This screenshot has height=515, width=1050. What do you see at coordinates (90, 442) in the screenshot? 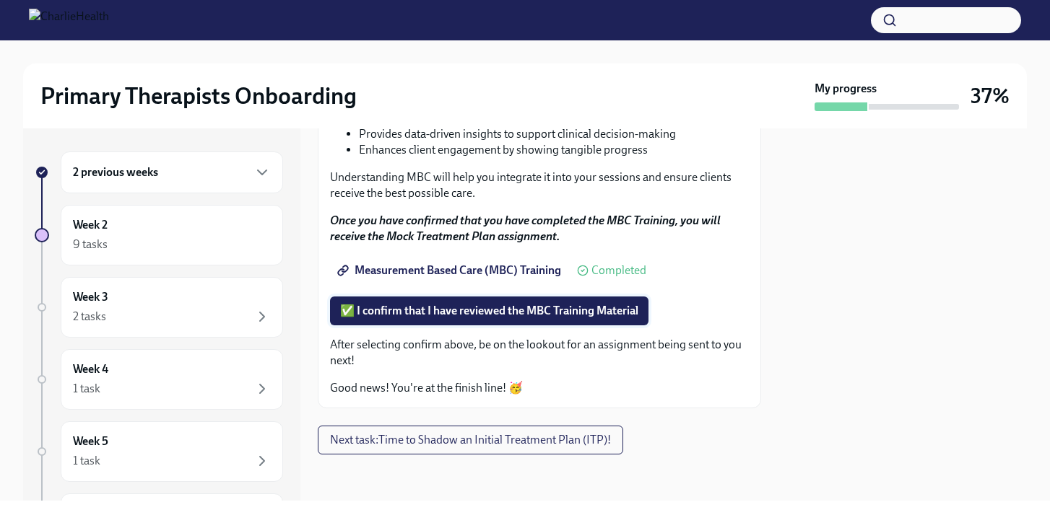
I see `h6: Week 5` at bounding box center [90, 442].